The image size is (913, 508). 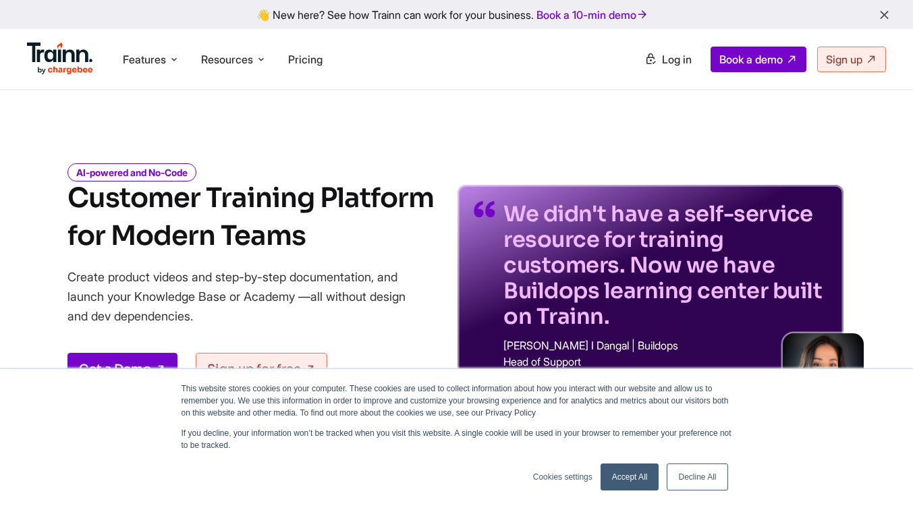 I want to click on div: 👋 New here? See how Trainn can work for your business., so click(x=456, y=14).